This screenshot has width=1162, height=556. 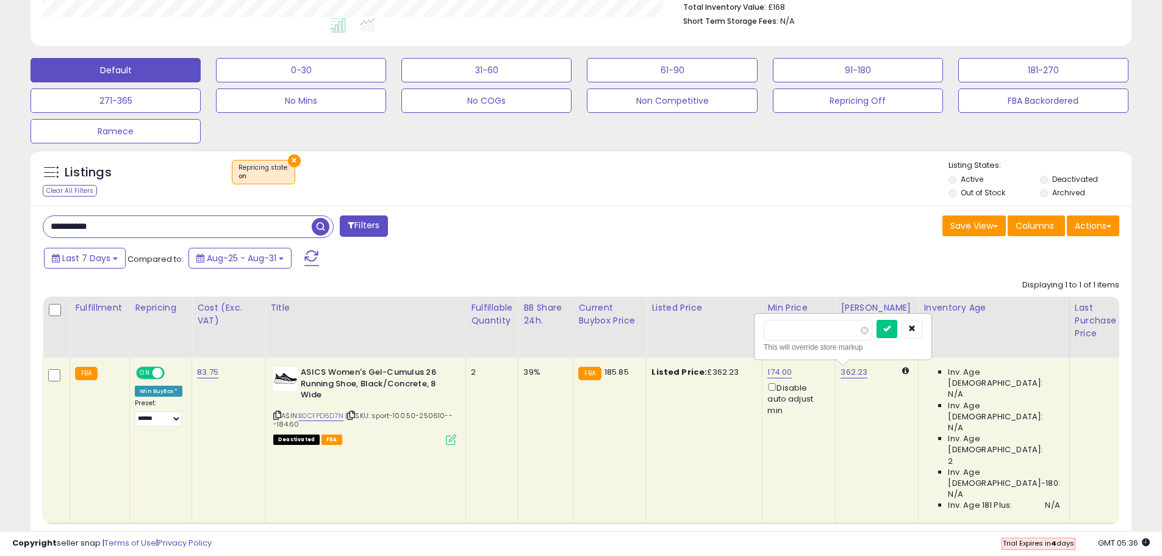 What do you see at coordinates (70, 190) in the screenshot?
I see `div: Clear All Filters` at bounding box center [70, 190].